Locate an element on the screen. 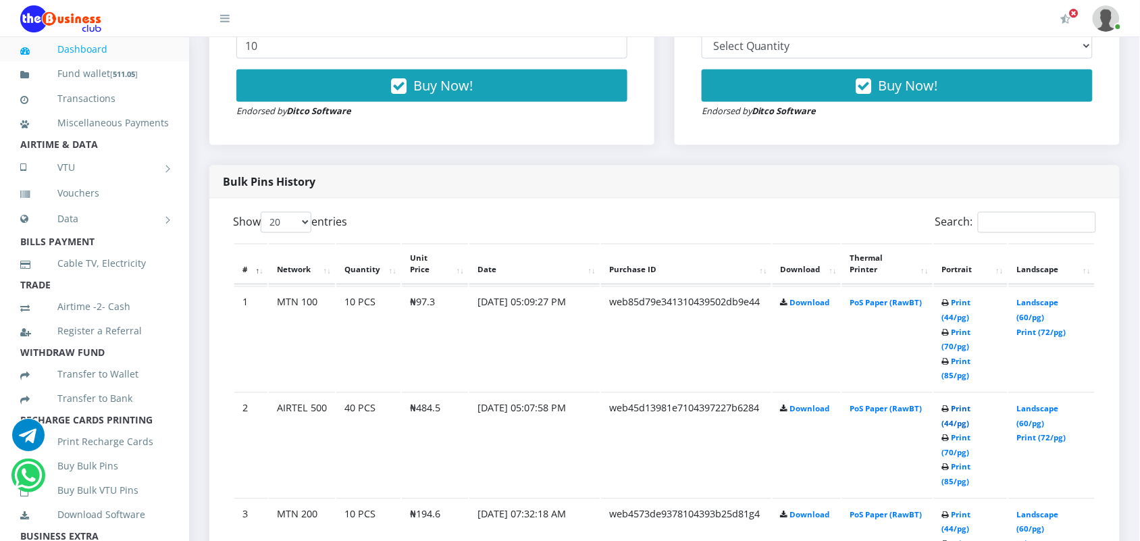  td: 40 PCS is located at coordinates (368, 445).